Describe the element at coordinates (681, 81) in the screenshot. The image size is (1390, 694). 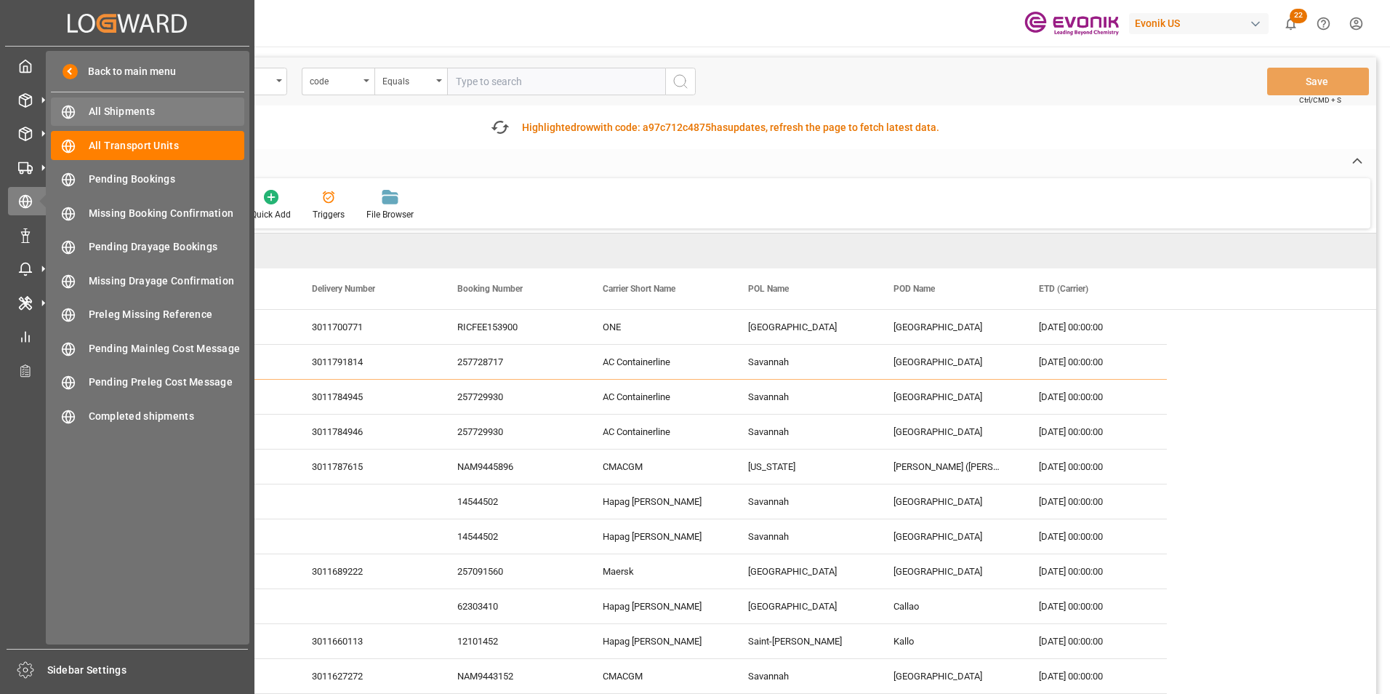
I see `button: search button` at that location.